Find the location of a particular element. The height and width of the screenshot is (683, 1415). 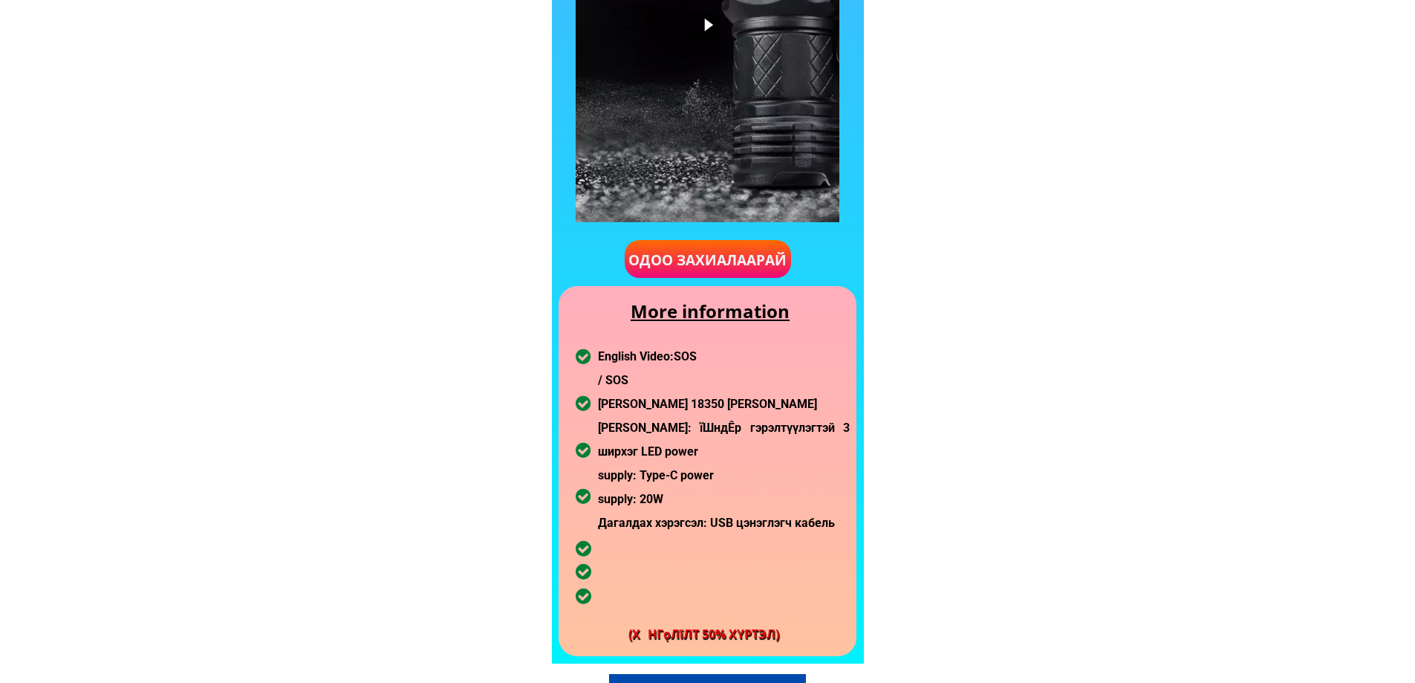

font: (ХͨНГọЛĩЛТ 50% ХҮРТЭЛ) is located at coordinates (703, 633).